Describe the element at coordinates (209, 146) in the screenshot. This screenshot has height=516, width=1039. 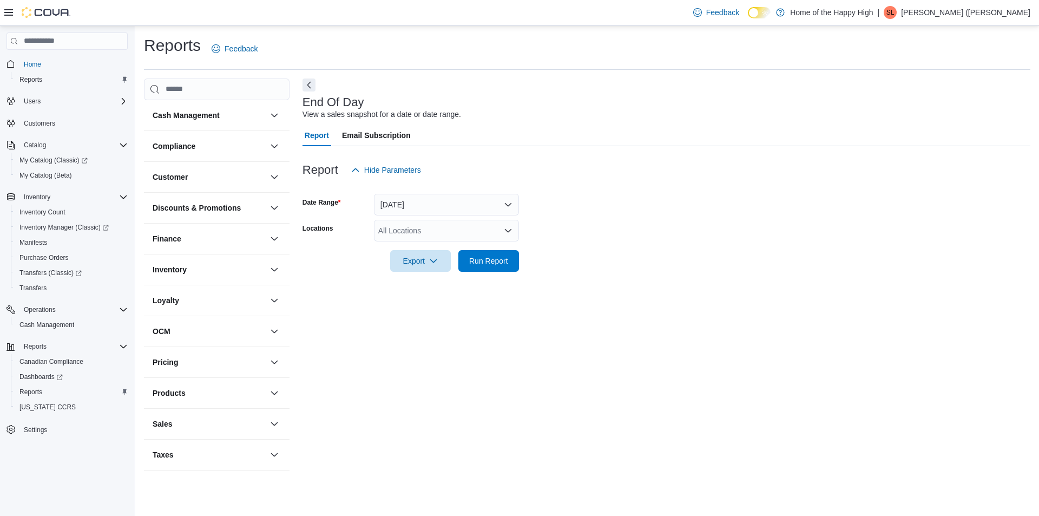
I see `button: Compliance` at that location.